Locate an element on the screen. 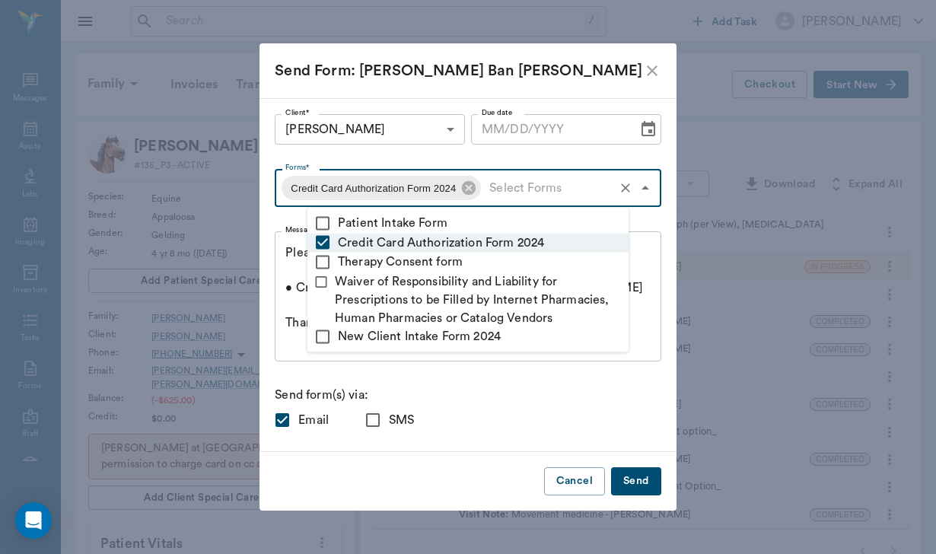 Image resolution: width=936 pixels, height=554 pixels. label: Client* is located at coordinates (297, 113).